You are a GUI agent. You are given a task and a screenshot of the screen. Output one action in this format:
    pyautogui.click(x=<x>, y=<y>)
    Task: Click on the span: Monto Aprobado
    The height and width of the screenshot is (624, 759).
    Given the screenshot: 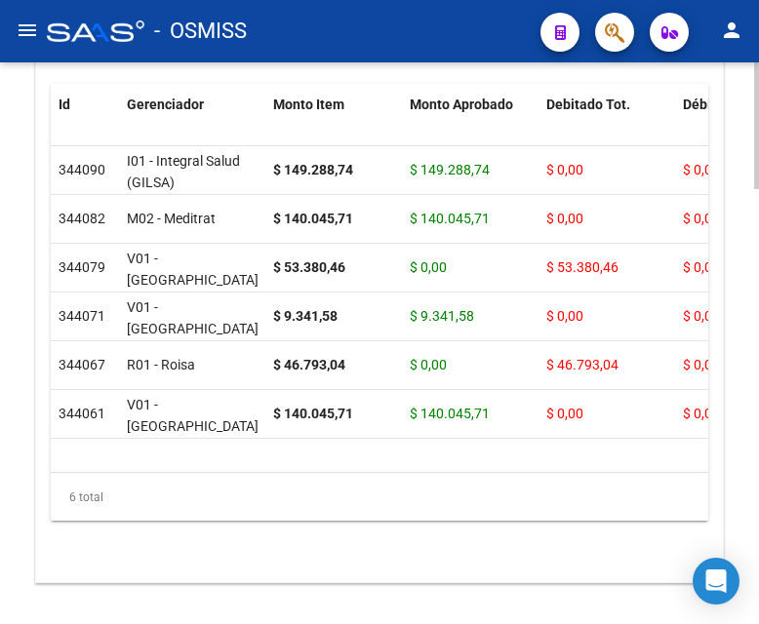 What is the action you would take?
    pyautogui.click(x=462, y=104)
    